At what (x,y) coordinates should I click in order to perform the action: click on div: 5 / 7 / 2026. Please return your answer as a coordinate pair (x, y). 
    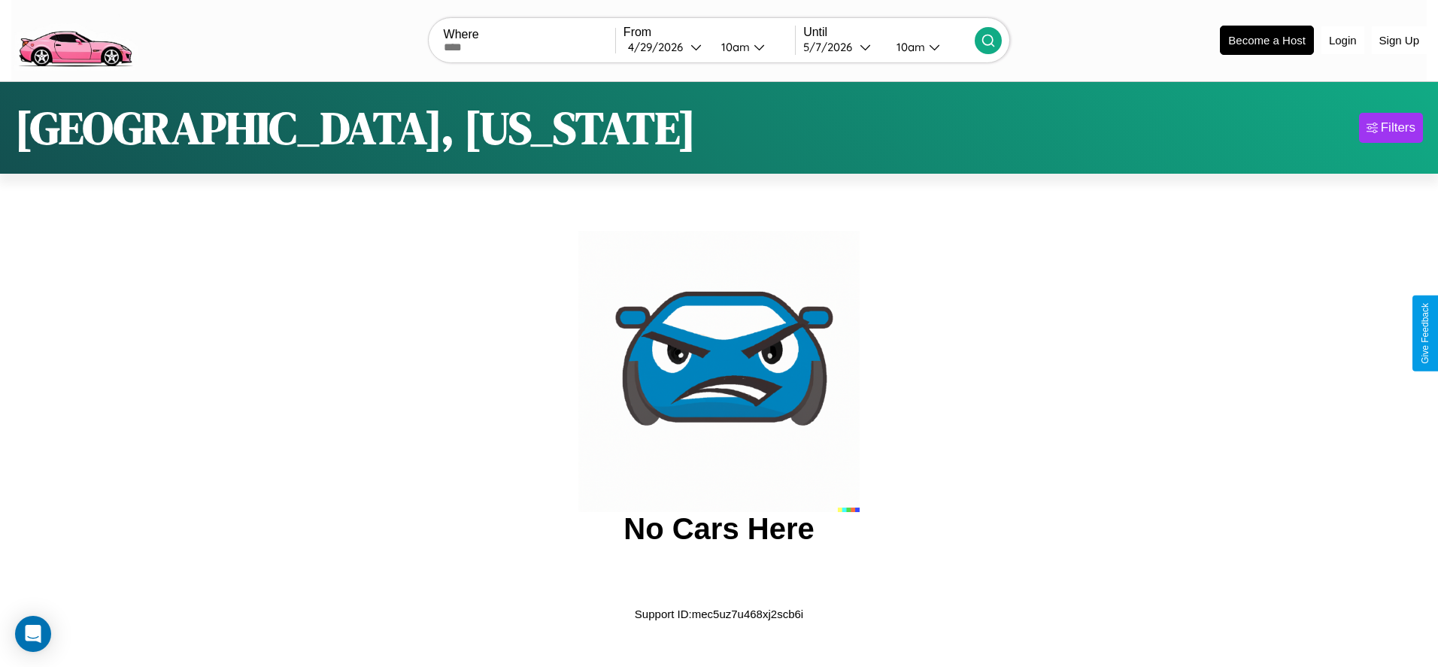
    Looking at the image, I should click on (831, 47).